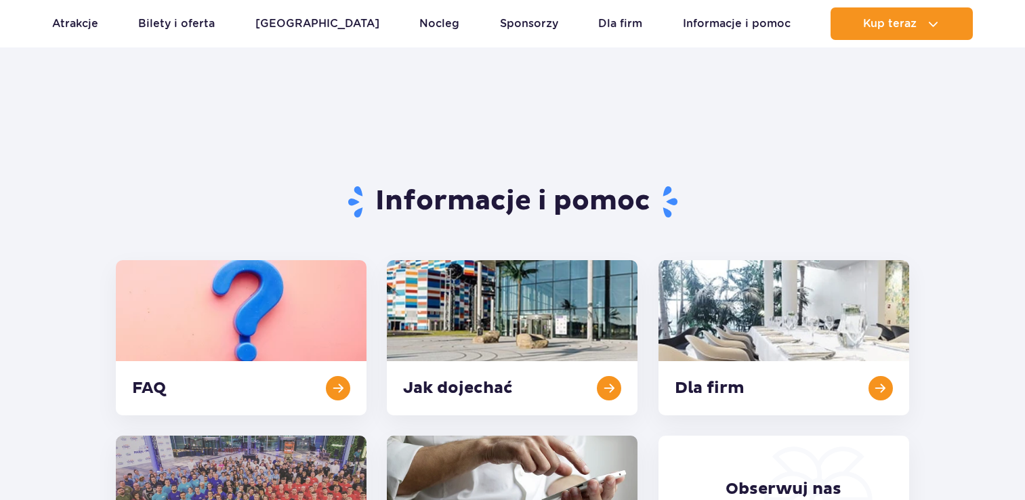 This screenshot has height=500, width=1025. Describe the element at coordinates (529, 24) in the screenshot. I see `a: Sponsorzy` at that location.